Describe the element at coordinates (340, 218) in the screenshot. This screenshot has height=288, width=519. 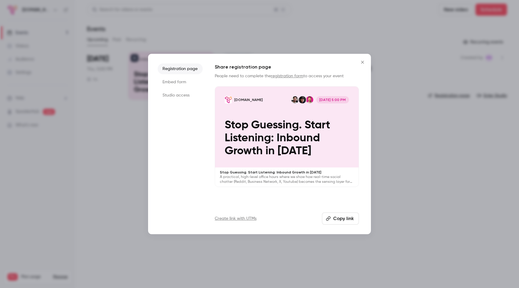
I see `button: Copy link` at that location.